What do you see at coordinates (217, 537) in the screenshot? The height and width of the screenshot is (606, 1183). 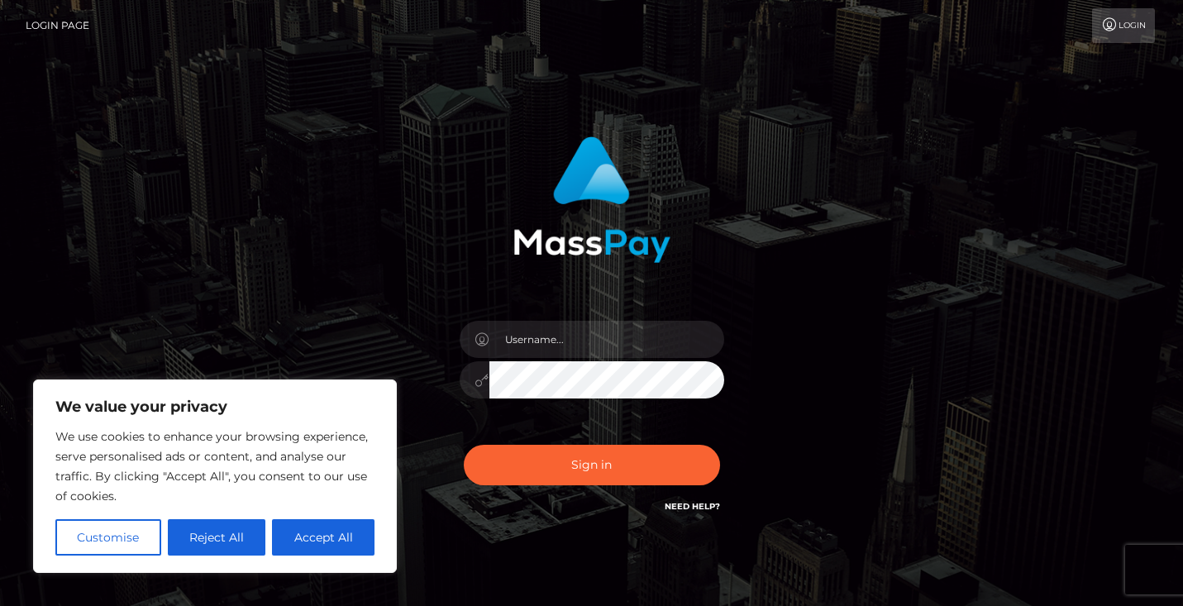 I see `button: Reject All` at bounding box center [217, 537].